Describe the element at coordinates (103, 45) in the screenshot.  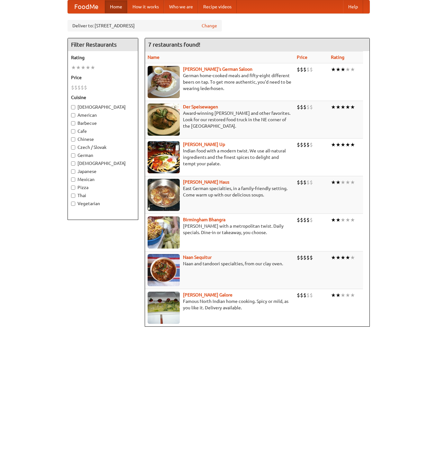
I see `h4: Filter Restaurants` at that location.